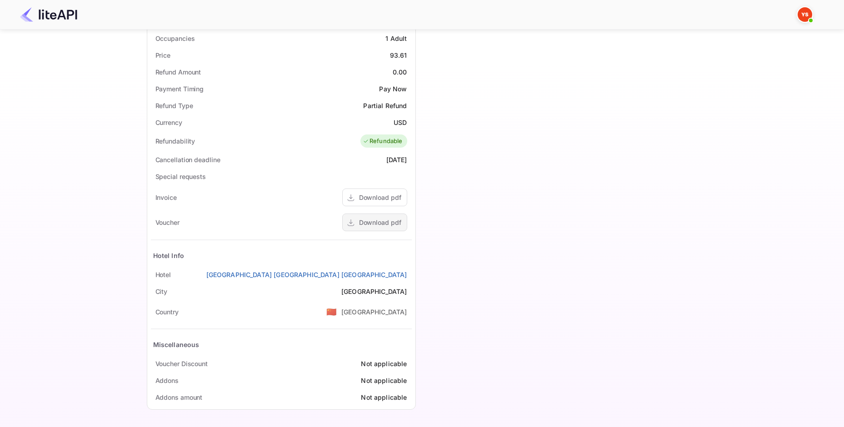 The image size is (844, 427). I want to click on div: Partial Refund, so click(385, 105).